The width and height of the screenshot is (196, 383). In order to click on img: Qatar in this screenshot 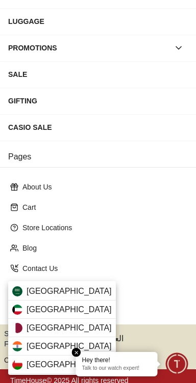, I will do `click(17, 328)`.